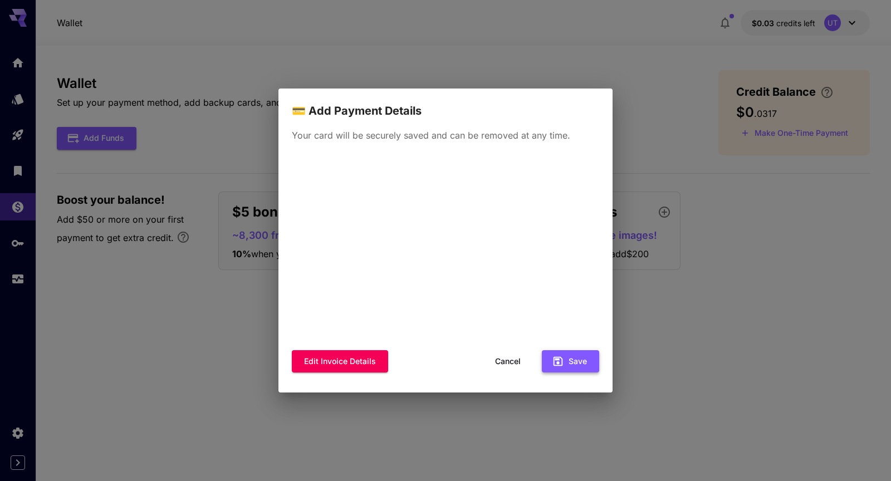  What do you see at coordinates (446, 104) in the screenshot?
I see `h2: 💳 Add Payment Details` at bounding box center [446, 104].